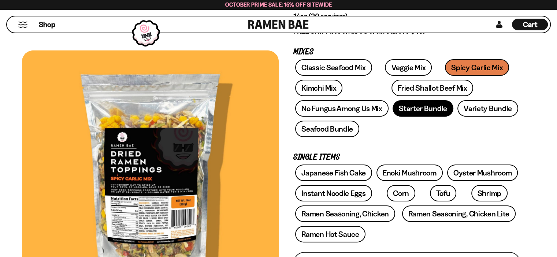 The height and width of the screenshot is (257, 557). I want to click on a: Ramen Seasoning, Chicken, so click(345, 214).